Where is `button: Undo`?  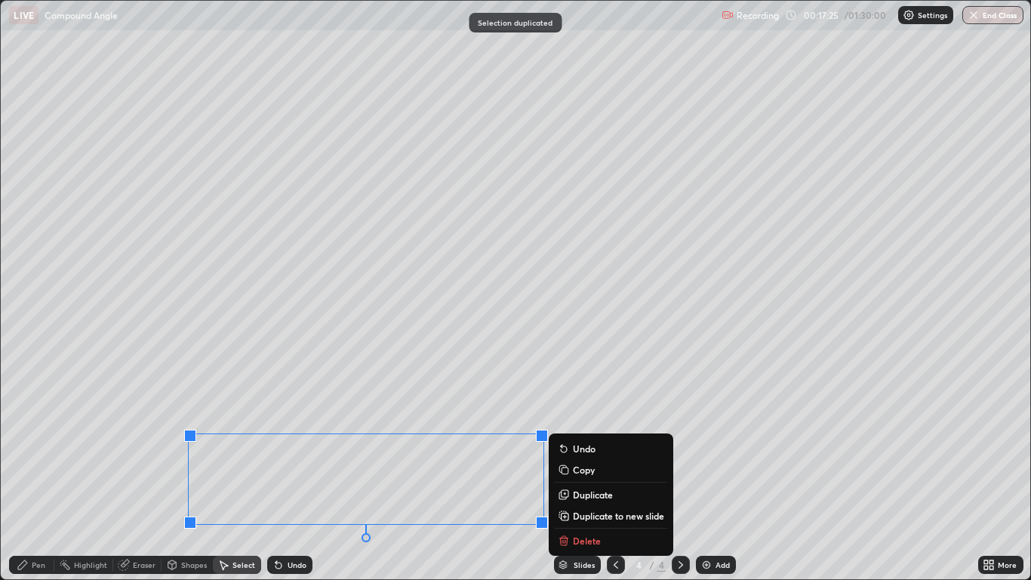
button: Undo is located at coordinates (611, 448).